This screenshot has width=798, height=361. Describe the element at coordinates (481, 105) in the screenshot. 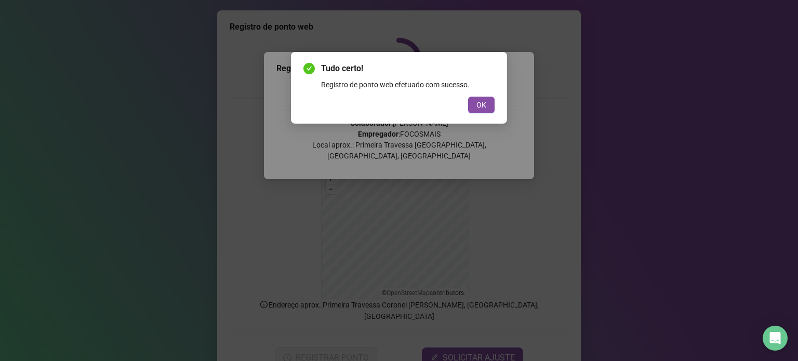

I see `button: OK` at that location.